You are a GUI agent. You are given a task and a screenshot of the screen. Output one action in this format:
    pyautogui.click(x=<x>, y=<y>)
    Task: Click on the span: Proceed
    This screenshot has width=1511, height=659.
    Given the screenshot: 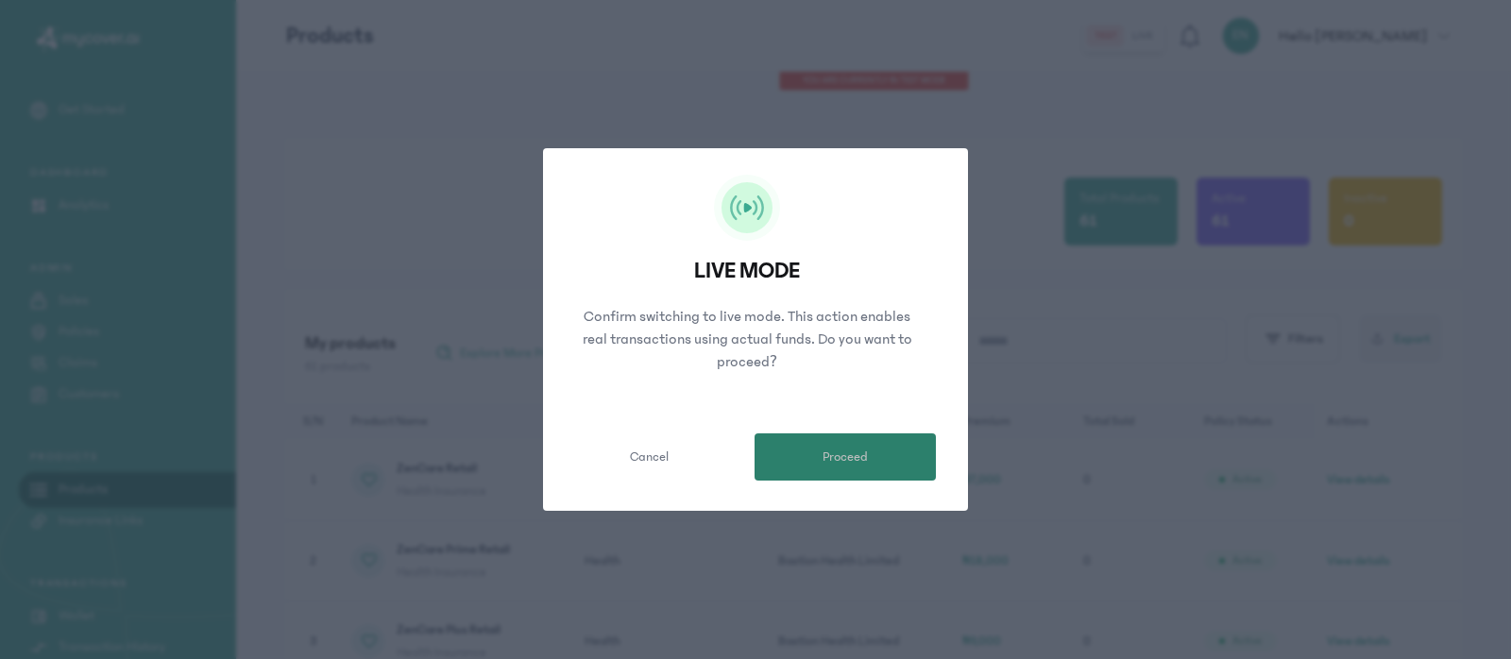 What is the action you would take?
    pyautogui.click(x=845, y=457)
    